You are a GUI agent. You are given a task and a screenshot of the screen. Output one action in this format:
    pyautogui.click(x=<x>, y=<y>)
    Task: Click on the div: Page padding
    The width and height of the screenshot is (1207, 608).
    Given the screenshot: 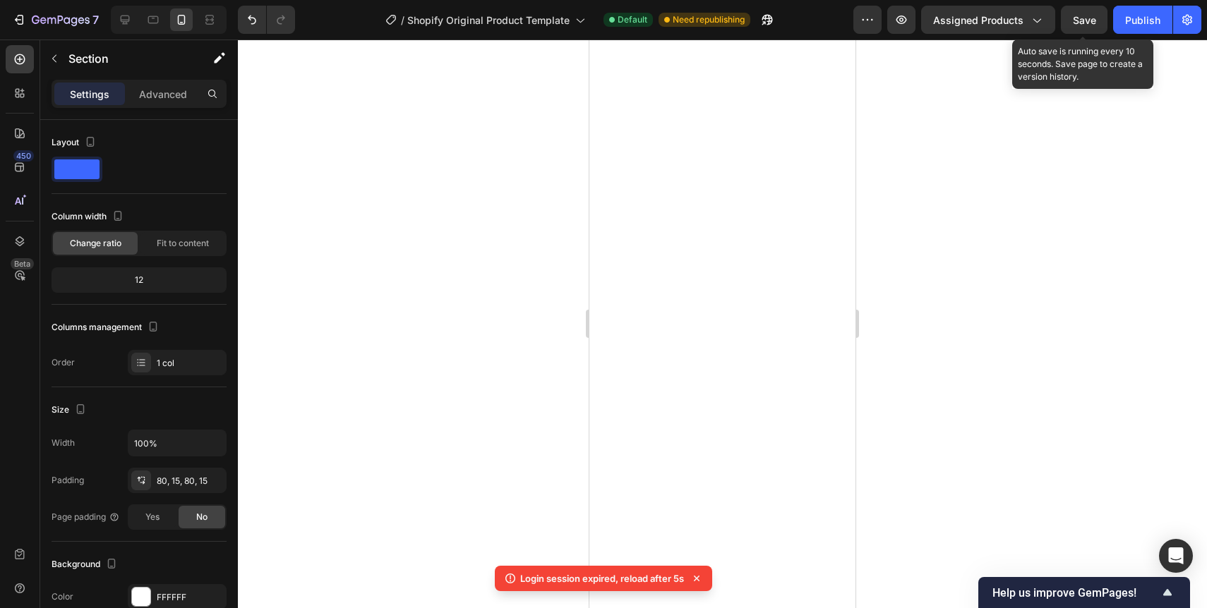 What is the action you would take?
    pyautogui.click(x=85, y=517)
    